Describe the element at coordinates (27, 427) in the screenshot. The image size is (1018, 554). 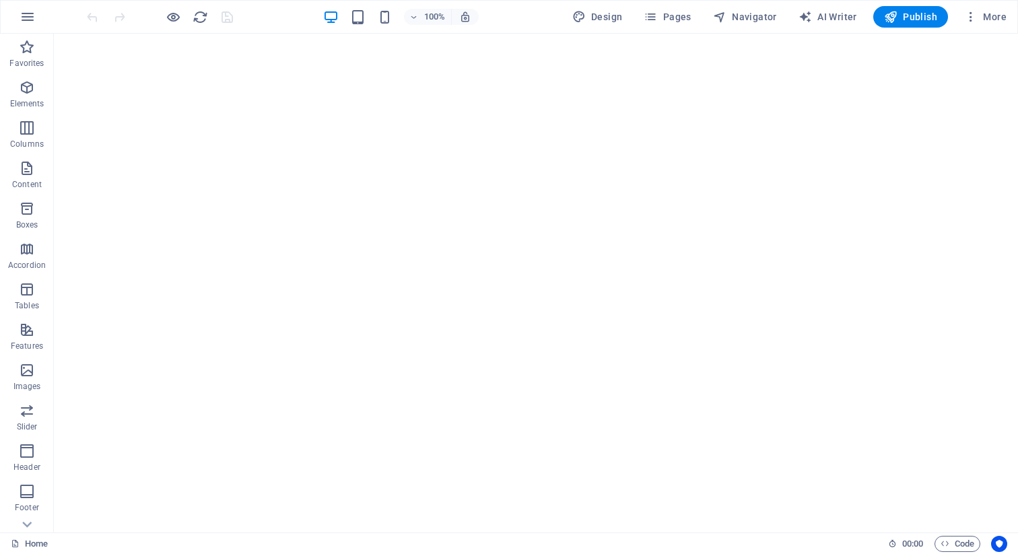
I see `p: Slider` at that location.